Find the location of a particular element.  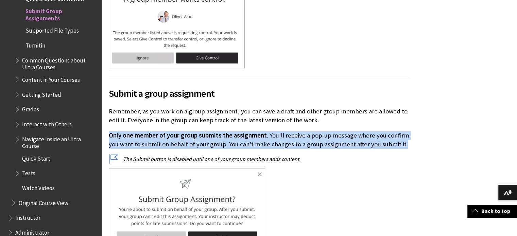

span: Getting Started is located at coordinates (41, 93).